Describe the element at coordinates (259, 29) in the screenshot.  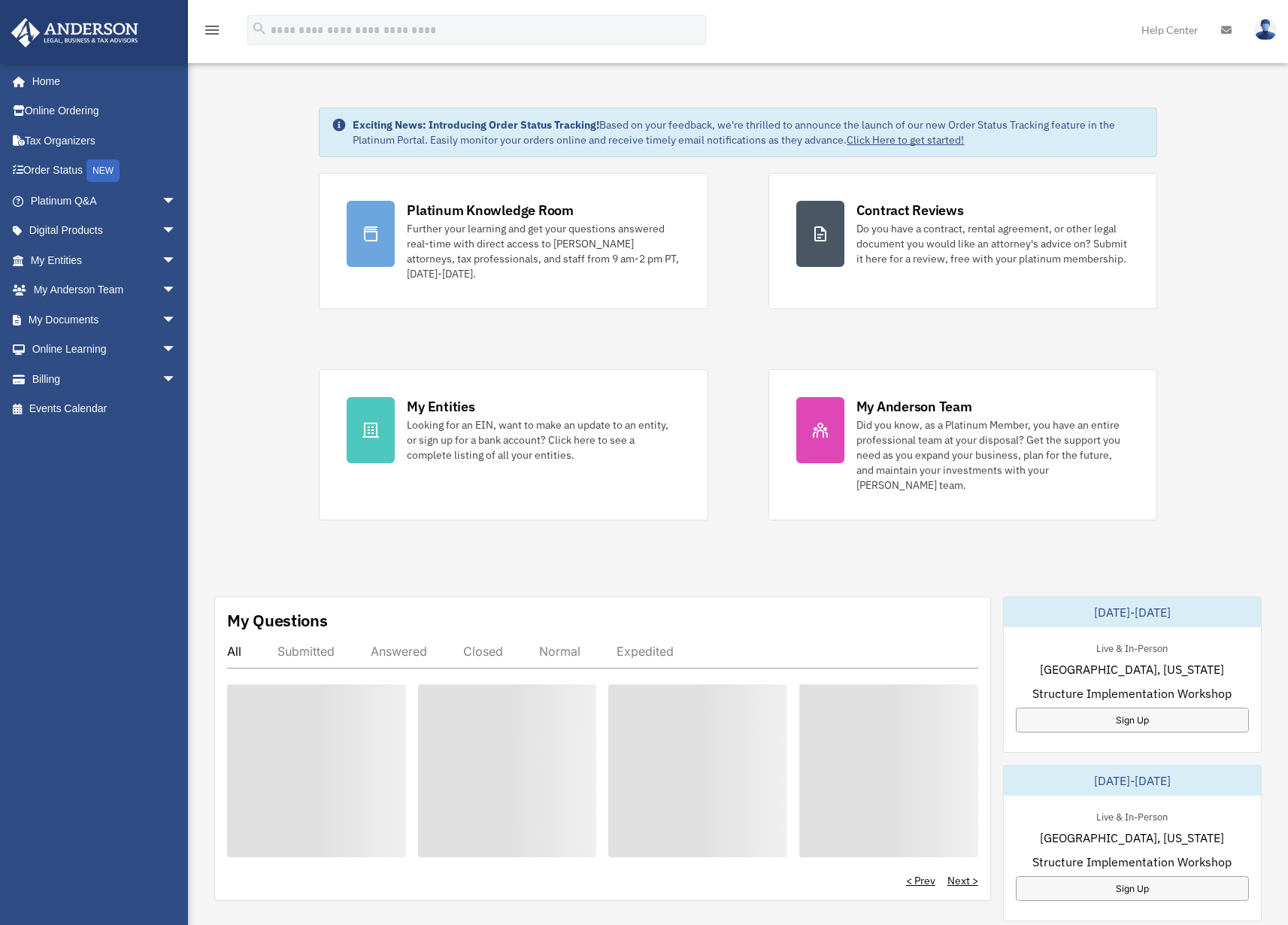
I see `i: search` at that location.